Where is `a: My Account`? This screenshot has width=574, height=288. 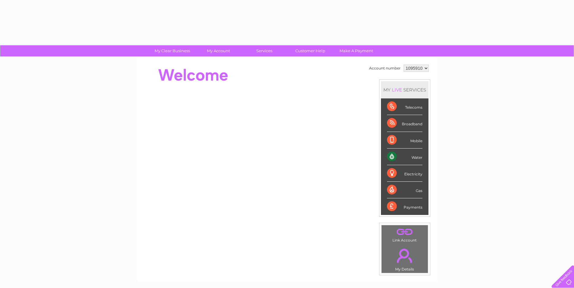 a: My Account is located at coordinates (218, 51).